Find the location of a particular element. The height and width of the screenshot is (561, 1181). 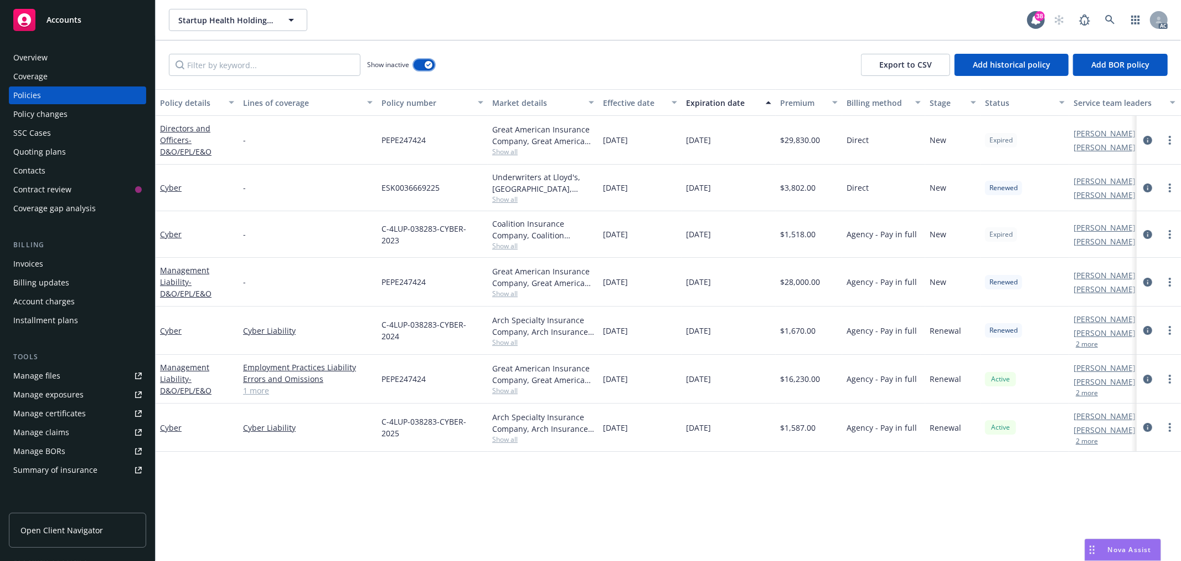

button: Add BOR policy is located at coordinates (1120, 65).